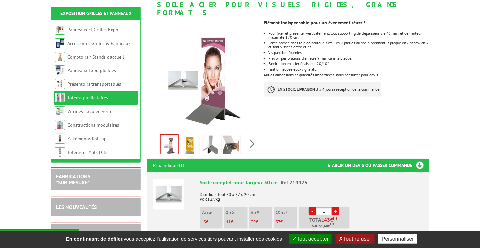  I want to click on p: Prix indiqué HT, so click(169, 165).